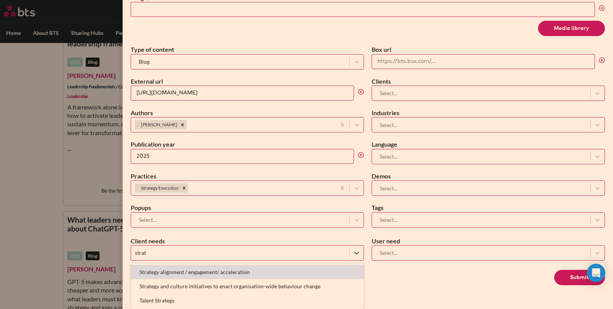  Describe the element at coordinates (157, 188) in the screenshot. I see `div: Strategy Execution` at that location.